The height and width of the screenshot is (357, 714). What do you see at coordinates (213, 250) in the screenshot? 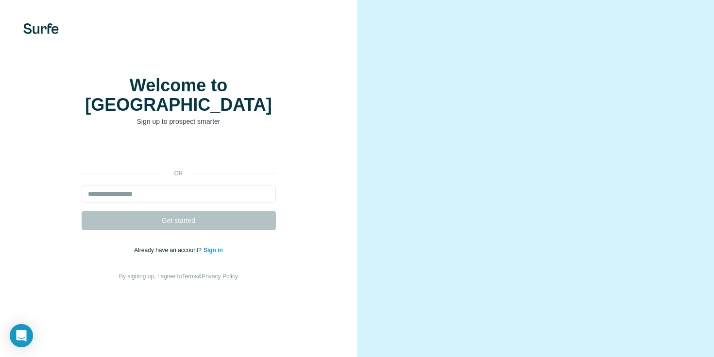
I see `a: Sign in` at bounding box center [213, 250].